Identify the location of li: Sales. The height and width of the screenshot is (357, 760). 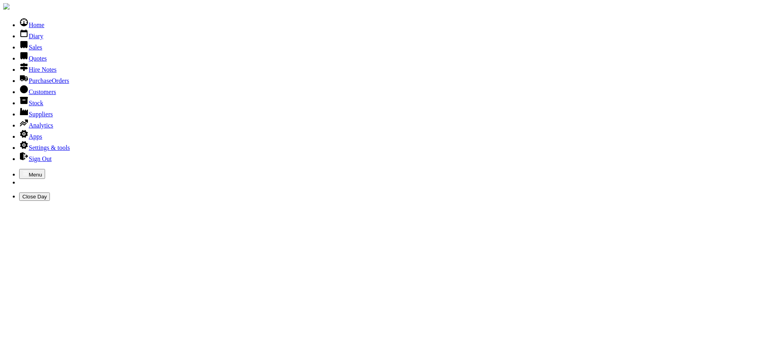
(388, 45).